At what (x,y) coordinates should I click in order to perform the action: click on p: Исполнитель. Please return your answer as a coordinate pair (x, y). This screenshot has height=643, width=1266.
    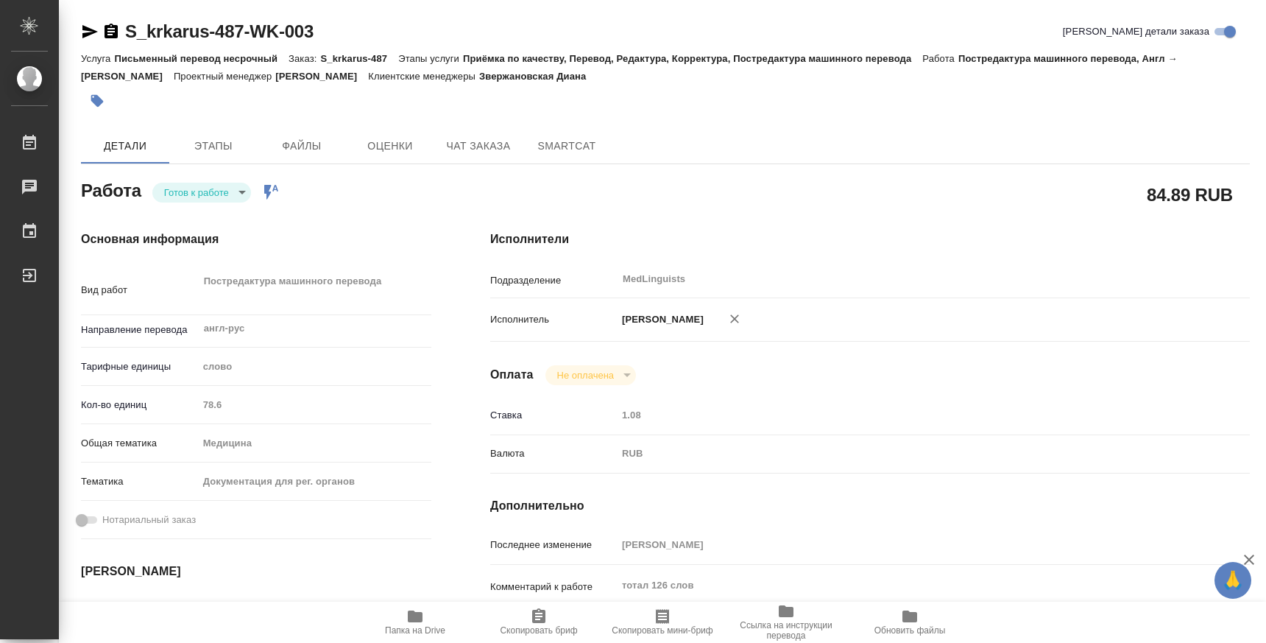
    Looking at the image, I should click on (554, 319).